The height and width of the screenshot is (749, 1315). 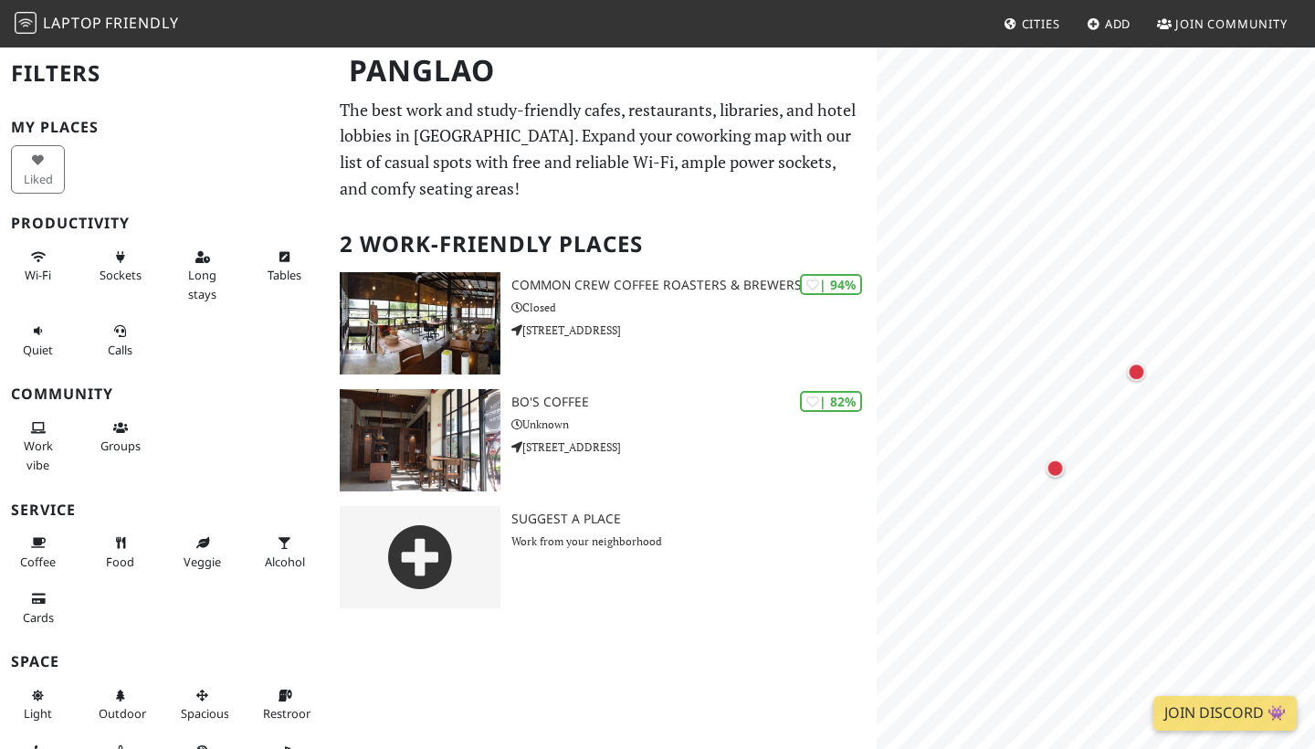 I want to click on span: Stable Wi-Fi, so click(x=37, y=275).